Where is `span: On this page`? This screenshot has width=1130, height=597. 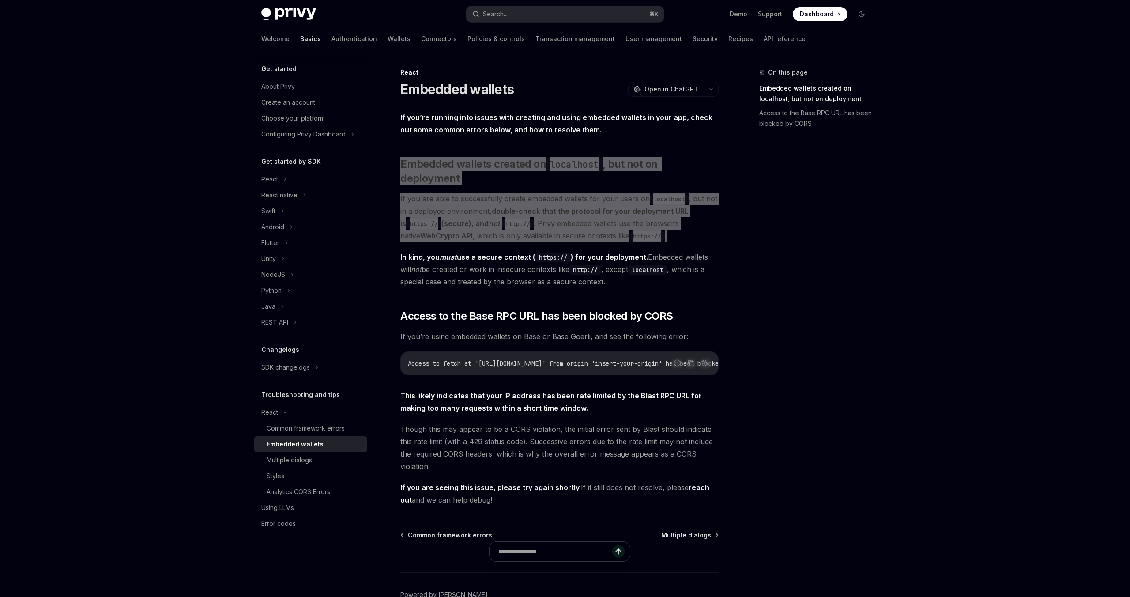 span: On this page is located at coordinates (788, 72).